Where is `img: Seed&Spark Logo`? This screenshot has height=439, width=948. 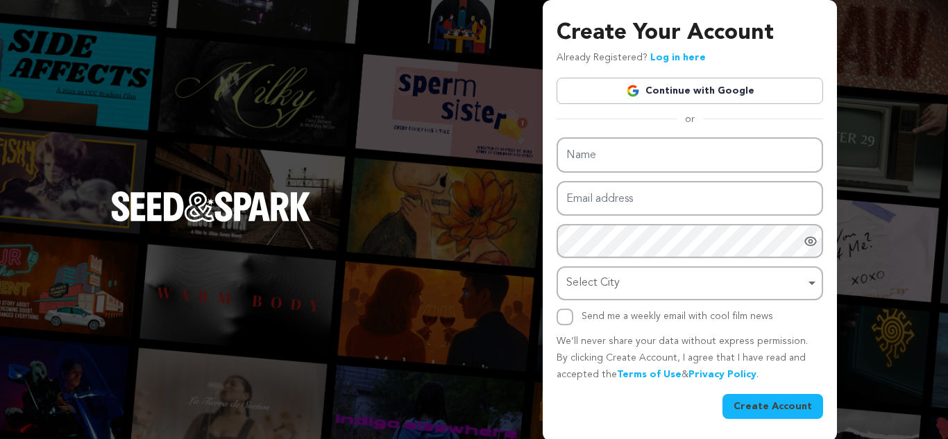
img: Seed&Spark Logo is located at coordinates (211, 207).